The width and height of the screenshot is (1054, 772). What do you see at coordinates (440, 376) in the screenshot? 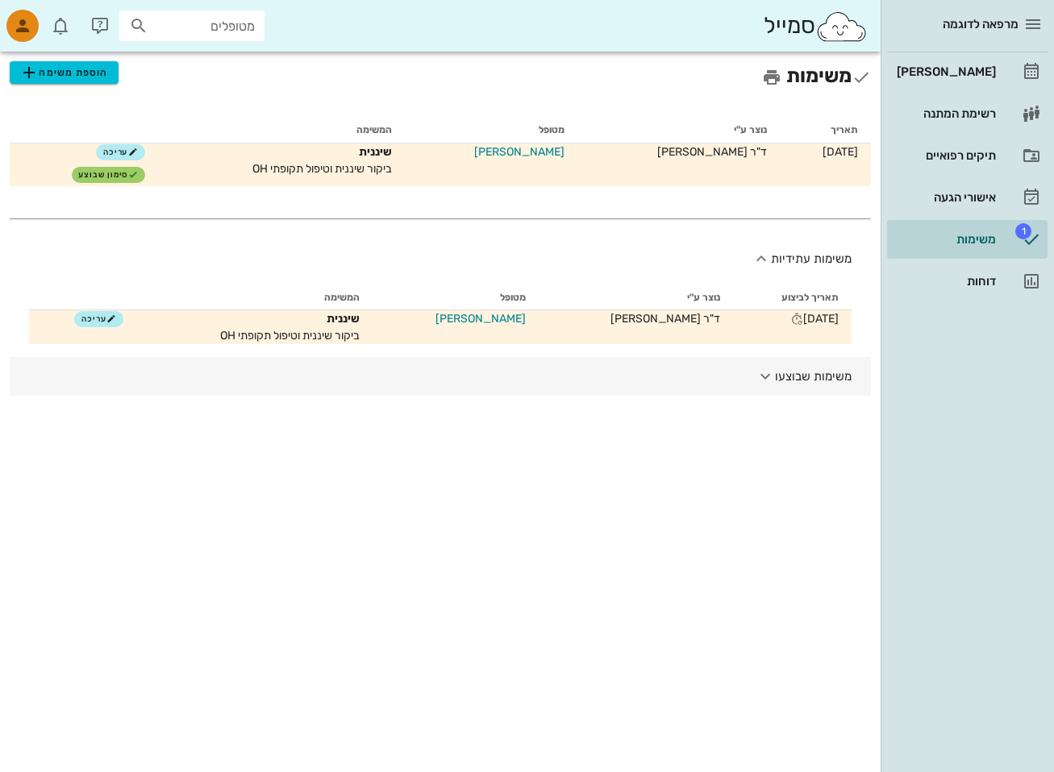
I see `button: משימות שבוצעו` at bounding box center [440, 376].